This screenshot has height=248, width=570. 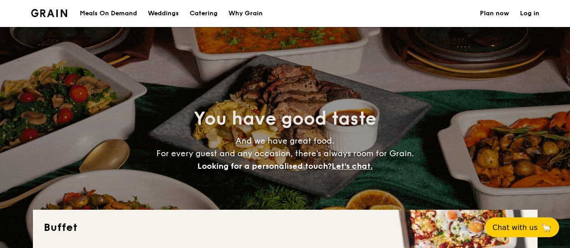 What do you see at coordinates (49, 13) in the screenshot?
I see `img: Grain` at bounding box center [49, 13].